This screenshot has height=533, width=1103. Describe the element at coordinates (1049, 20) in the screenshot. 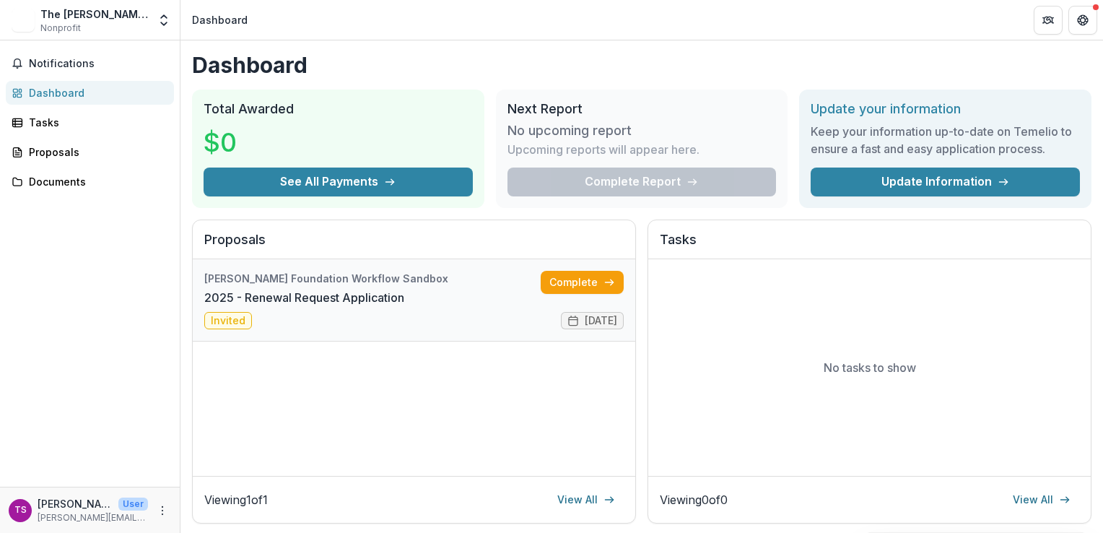

I see `button: Partners` at that location.